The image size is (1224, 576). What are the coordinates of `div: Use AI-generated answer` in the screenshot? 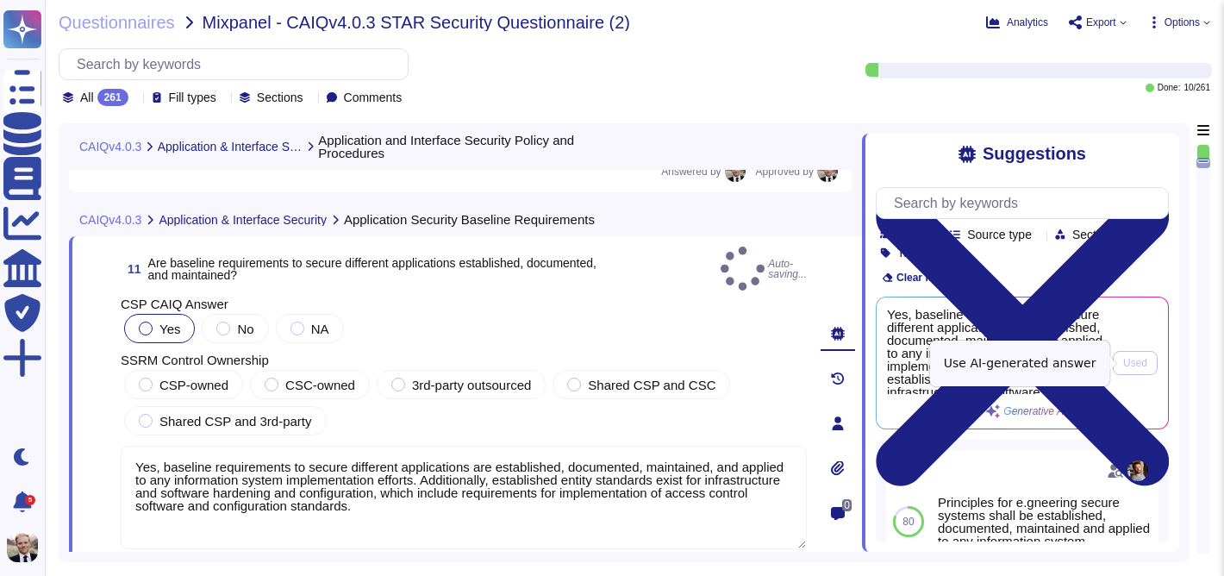 It's located at (1020, 363).